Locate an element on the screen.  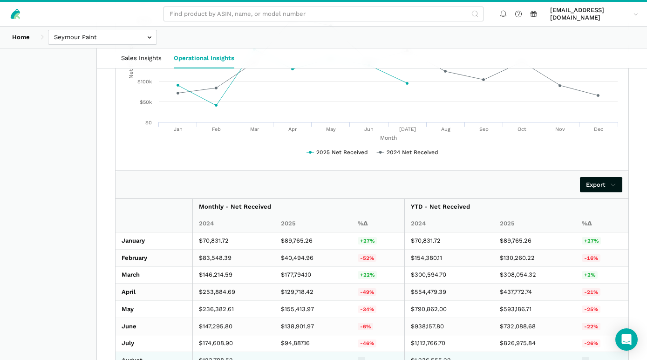
strong: Monthly - Net Received is located at coordinates (235, 206).